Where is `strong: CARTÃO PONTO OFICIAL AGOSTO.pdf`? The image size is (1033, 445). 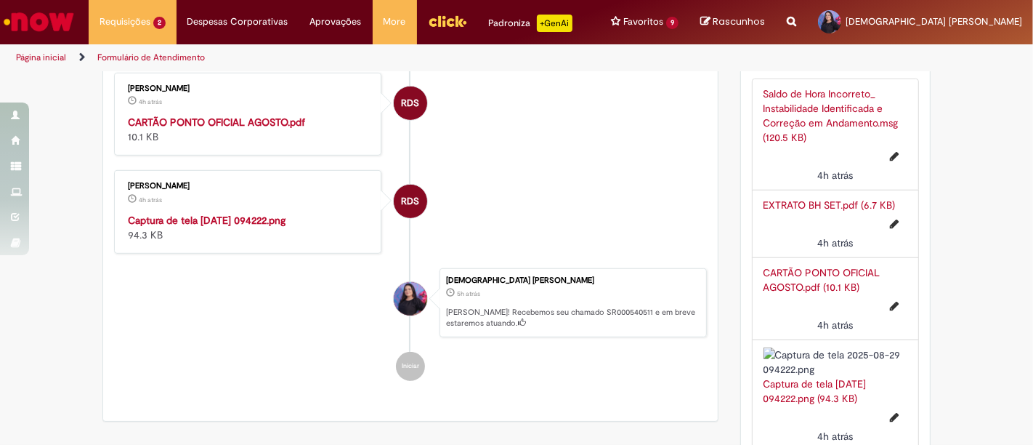
strong: CARTÃO PONTO OFICIAL AGOSTO.pdf is located at coordinates (216, 122).